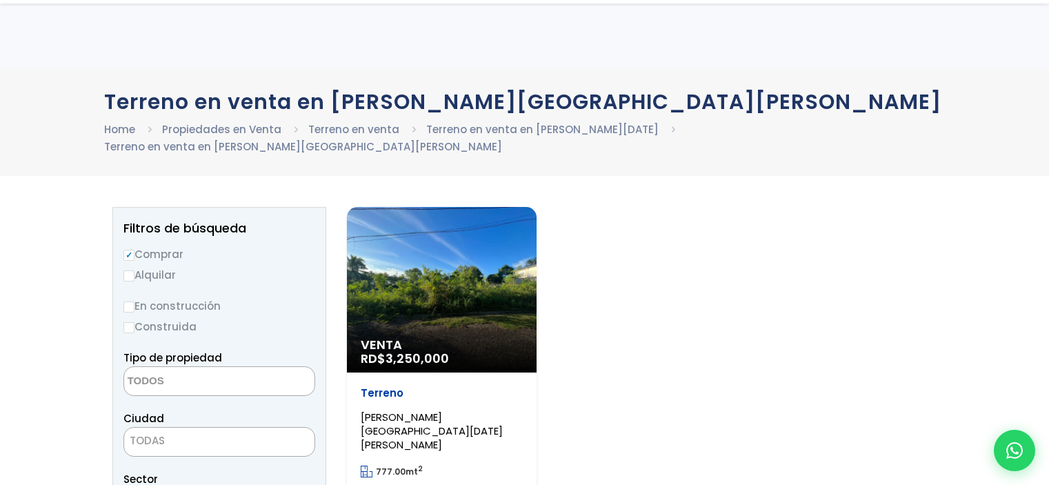 The height and width of the screenshot is (485, 1049). I want to click on input: En construcción, so click(129, 307).